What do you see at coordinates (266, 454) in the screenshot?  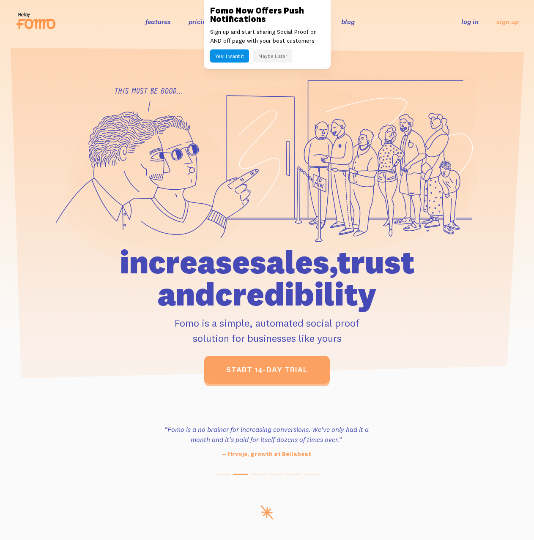 I see `p: — Hrvoje, growth at Bellabeat` at bounding box center [266, 454].